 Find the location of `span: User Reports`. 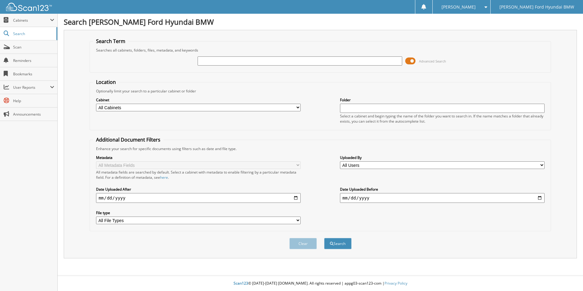

span: User Reports is located at coordinates (31, 87).